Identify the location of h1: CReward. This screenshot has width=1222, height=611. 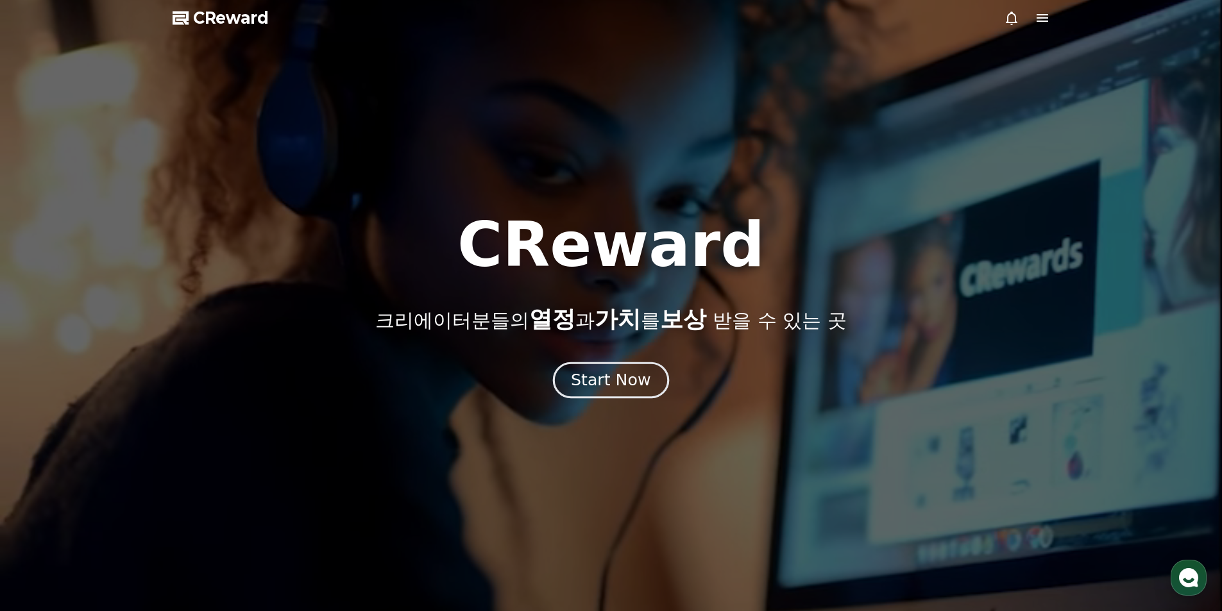
(610, 245).